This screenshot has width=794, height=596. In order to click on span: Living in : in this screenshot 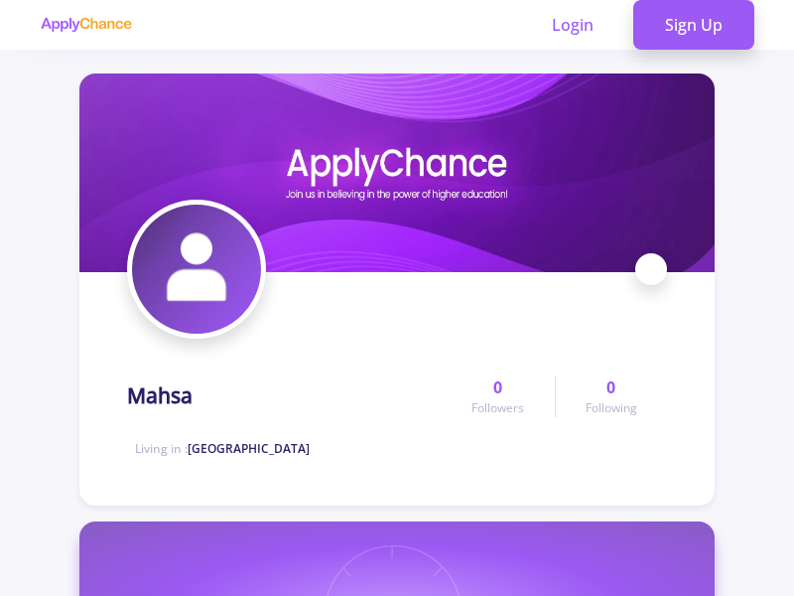, I will do `click(222, 448)`.